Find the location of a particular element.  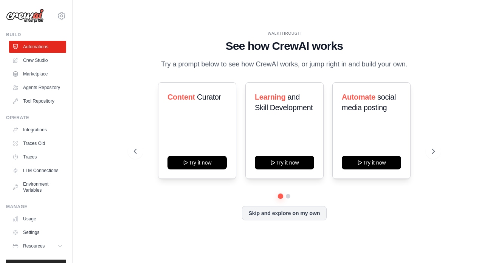

div: Operate is located at coordinates (36, 118).